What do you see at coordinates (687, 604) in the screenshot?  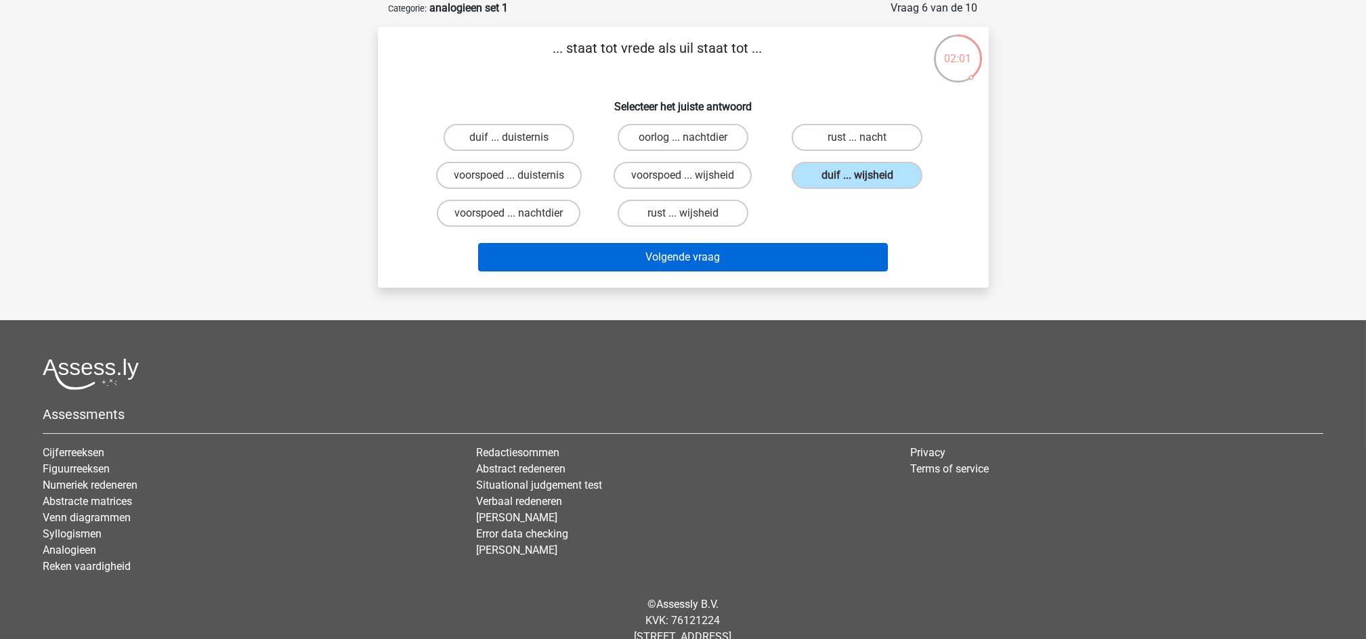 I see `a: Assessly B.V.` at bounding box center [687, 604].